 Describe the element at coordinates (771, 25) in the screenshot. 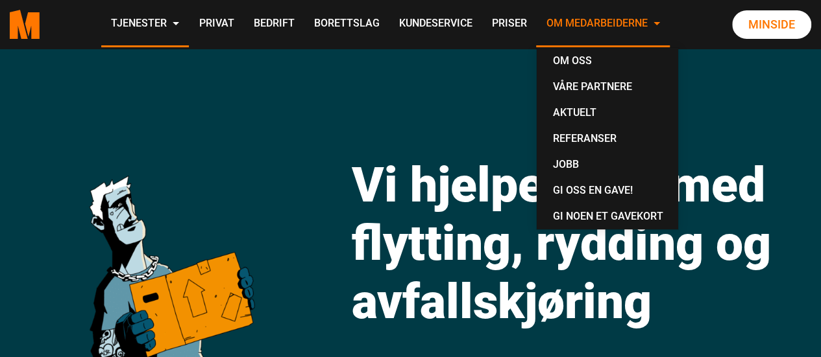

I see `a: Minside` at that location.